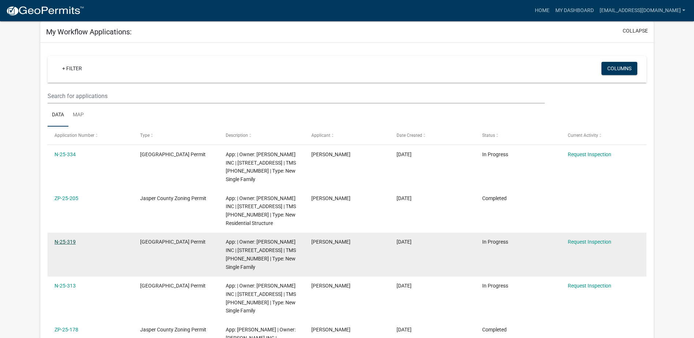 Image resolution: width=694 pixels, height=338 pixels. I want to click on span: Description, so click(237, 135).